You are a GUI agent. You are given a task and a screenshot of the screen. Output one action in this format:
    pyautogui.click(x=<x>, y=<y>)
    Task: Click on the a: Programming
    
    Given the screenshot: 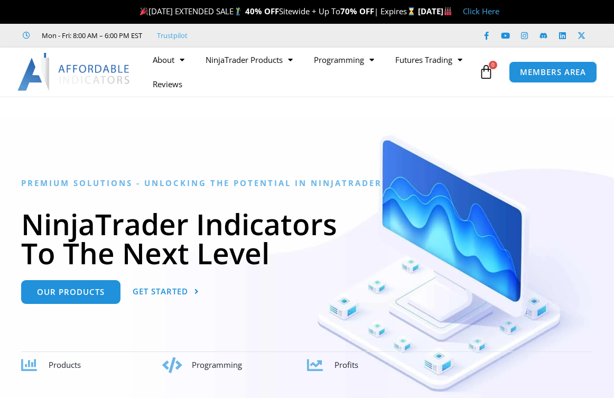 What is the action you would take?
    pyautogui.click(x=344, y=60)
    